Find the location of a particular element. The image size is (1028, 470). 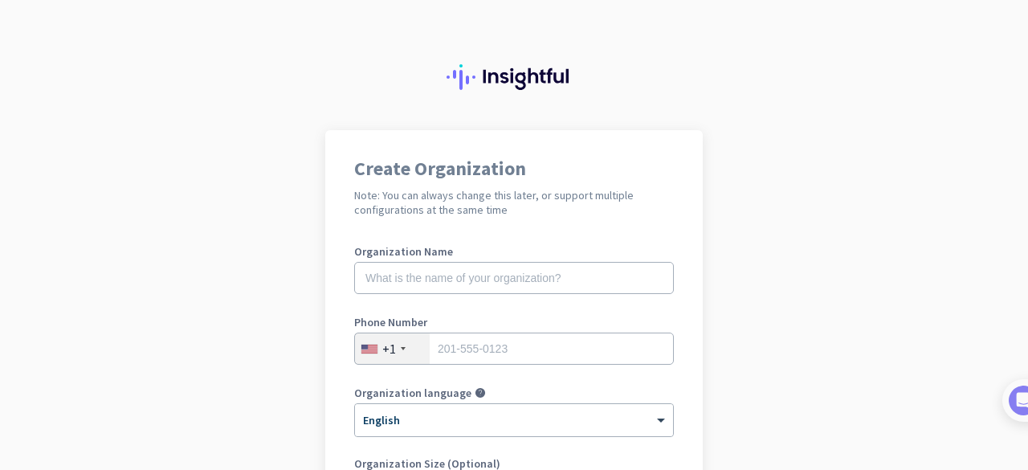

label: Organization language is located at coordinates (413, 393).